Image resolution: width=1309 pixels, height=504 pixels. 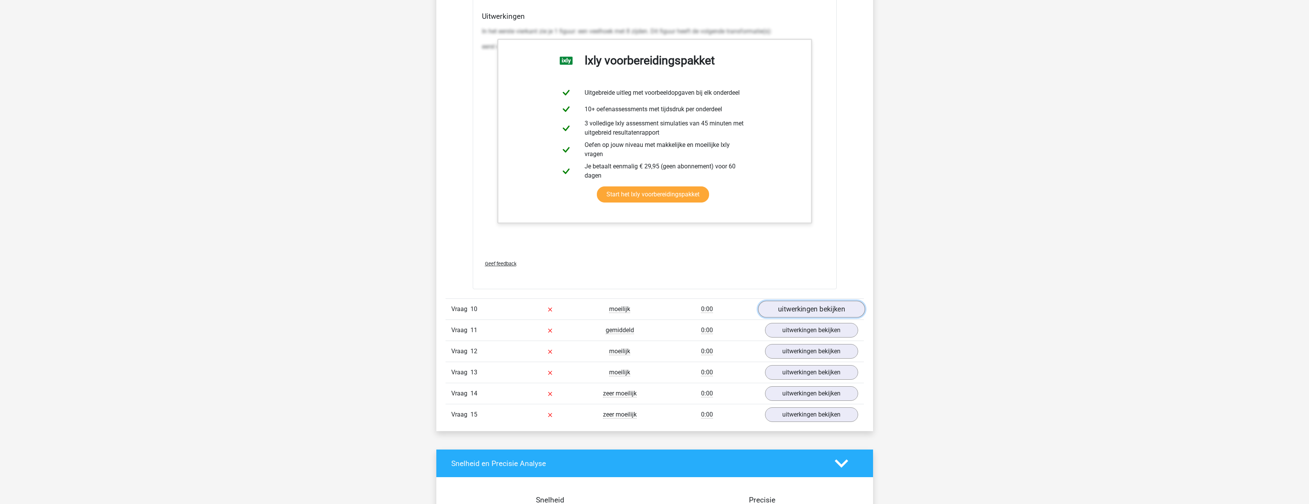 What do you see at coordinates (620, 330) in the screenshot?
I see `span: gemiddeld` at bounding box center [620, 330].